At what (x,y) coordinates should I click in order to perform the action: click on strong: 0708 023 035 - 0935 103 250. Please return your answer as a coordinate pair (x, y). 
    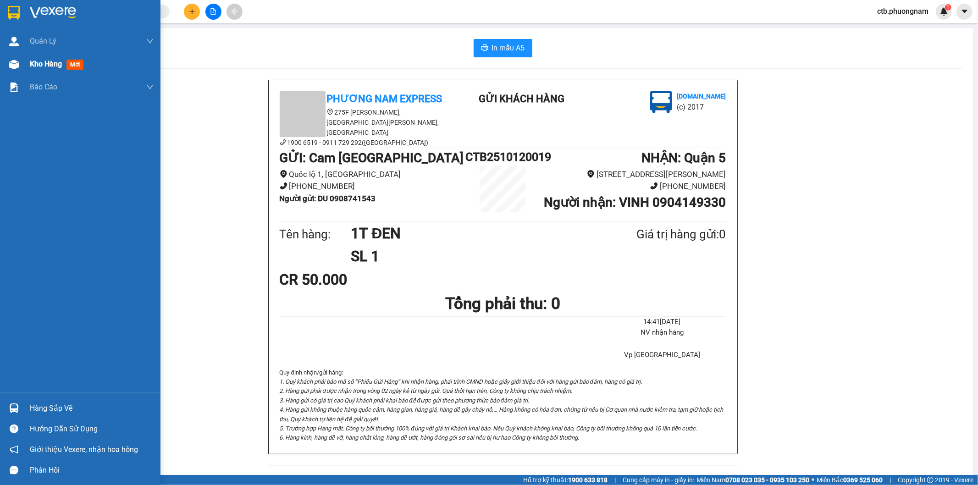
    Looking at the image, I should click on (767, 480).